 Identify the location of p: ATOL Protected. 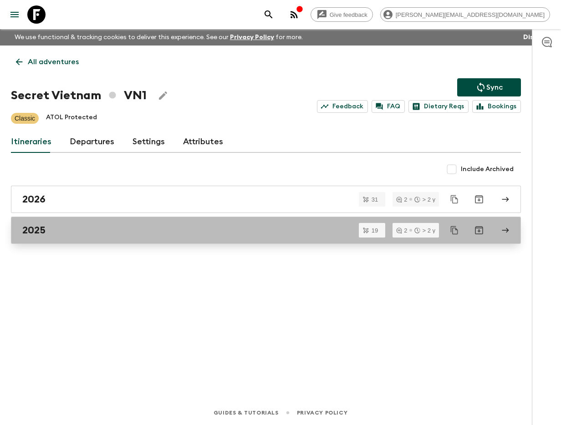
(71, 118).